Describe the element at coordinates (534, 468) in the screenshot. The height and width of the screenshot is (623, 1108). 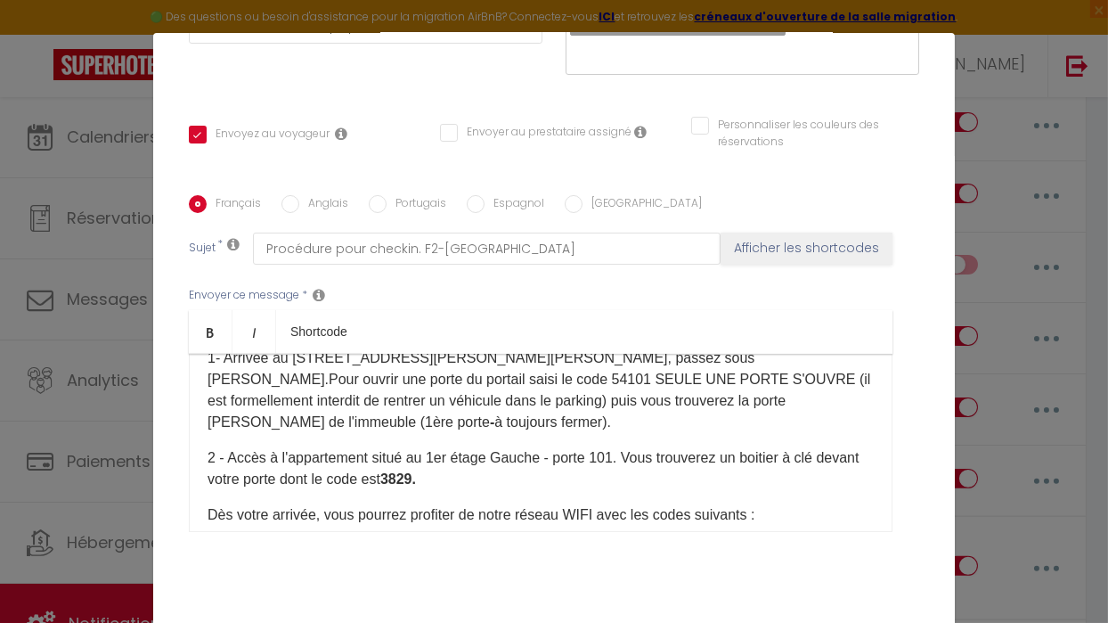
I see `font: 2 - Accès à l'appartement situé au 1er étage Gauche - porte 101. Vous trouverez un boitier à clé ...` at that location.